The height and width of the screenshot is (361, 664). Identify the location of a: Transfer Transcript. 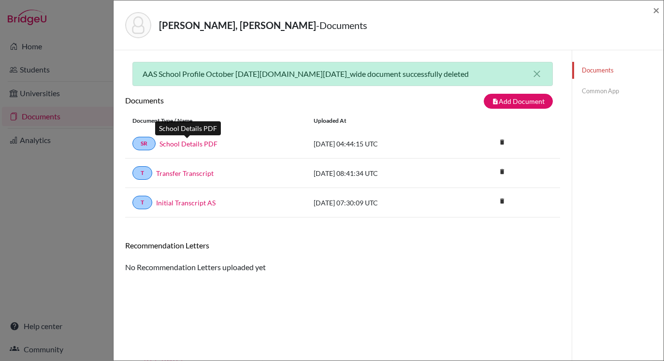
(184, 173).